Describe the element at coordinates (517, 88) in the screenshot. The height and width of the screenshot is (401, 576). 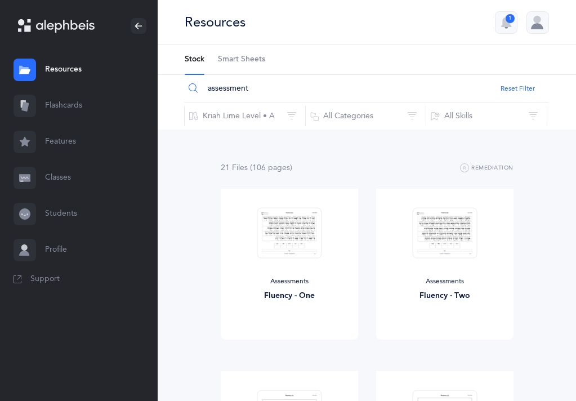
I see `button: Reset Filter` at that location.